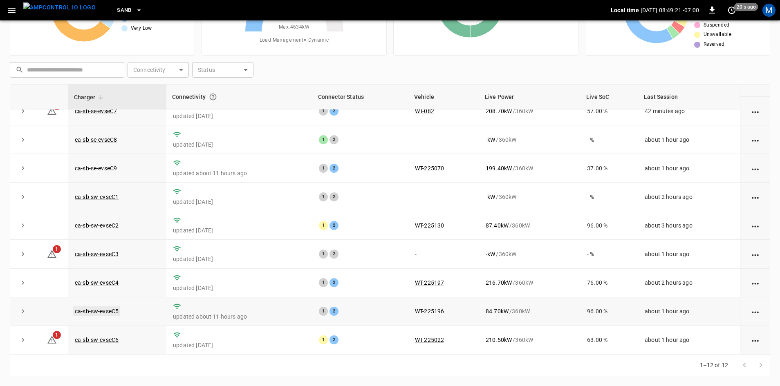  Describe the element at coordinates (130, 10) in the screenshot. I see `button: SanB` at that location.